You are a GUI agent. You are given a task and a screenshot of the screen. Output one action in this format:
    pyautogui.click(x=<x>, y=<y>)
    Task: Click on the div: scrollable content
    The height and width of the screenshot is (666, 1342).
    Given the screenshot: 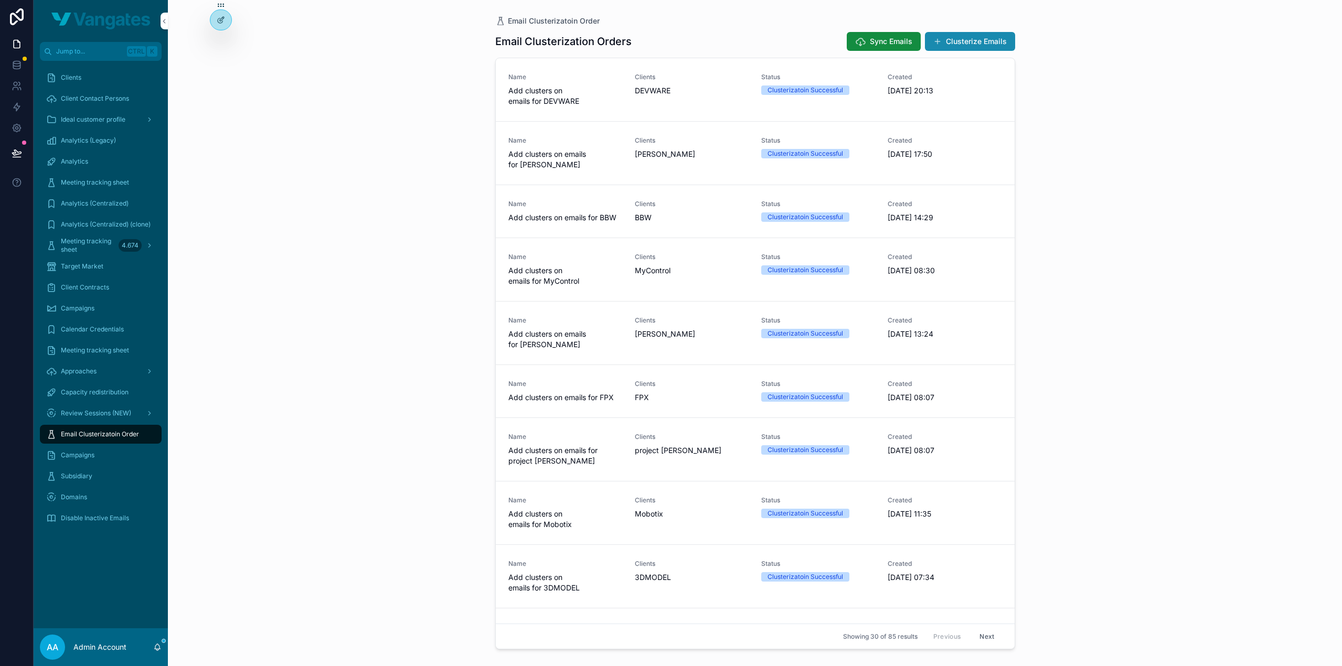 What is the action you would take?
    pyautogui.click(x=101, y=301)
    